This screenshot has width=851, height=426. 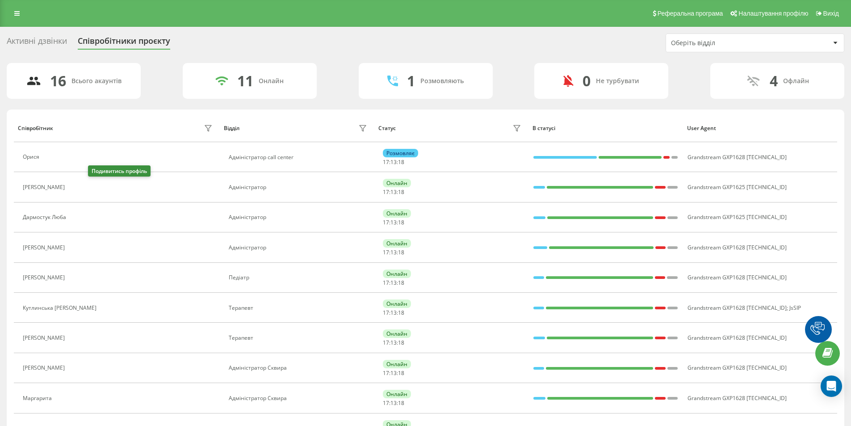 I want to click on div: Оберіть відділ, so click(x=724, y=43).